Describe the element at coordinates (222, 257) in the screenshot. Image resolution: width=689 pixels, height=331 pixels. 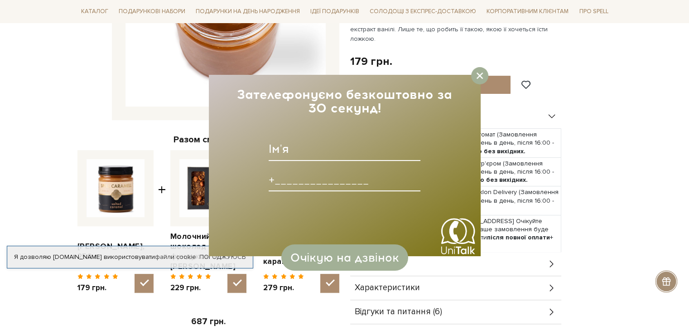
I see `a: Погоджуюсь` at that location.